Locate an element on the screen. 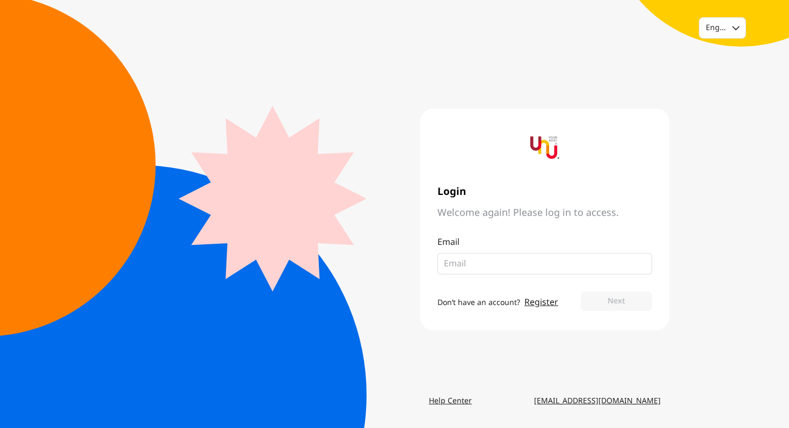 The width and height of the screenshot is (789, 428). img: yournextu-logo-vertical-compact-v2.png is located at coordinates (545, 148).